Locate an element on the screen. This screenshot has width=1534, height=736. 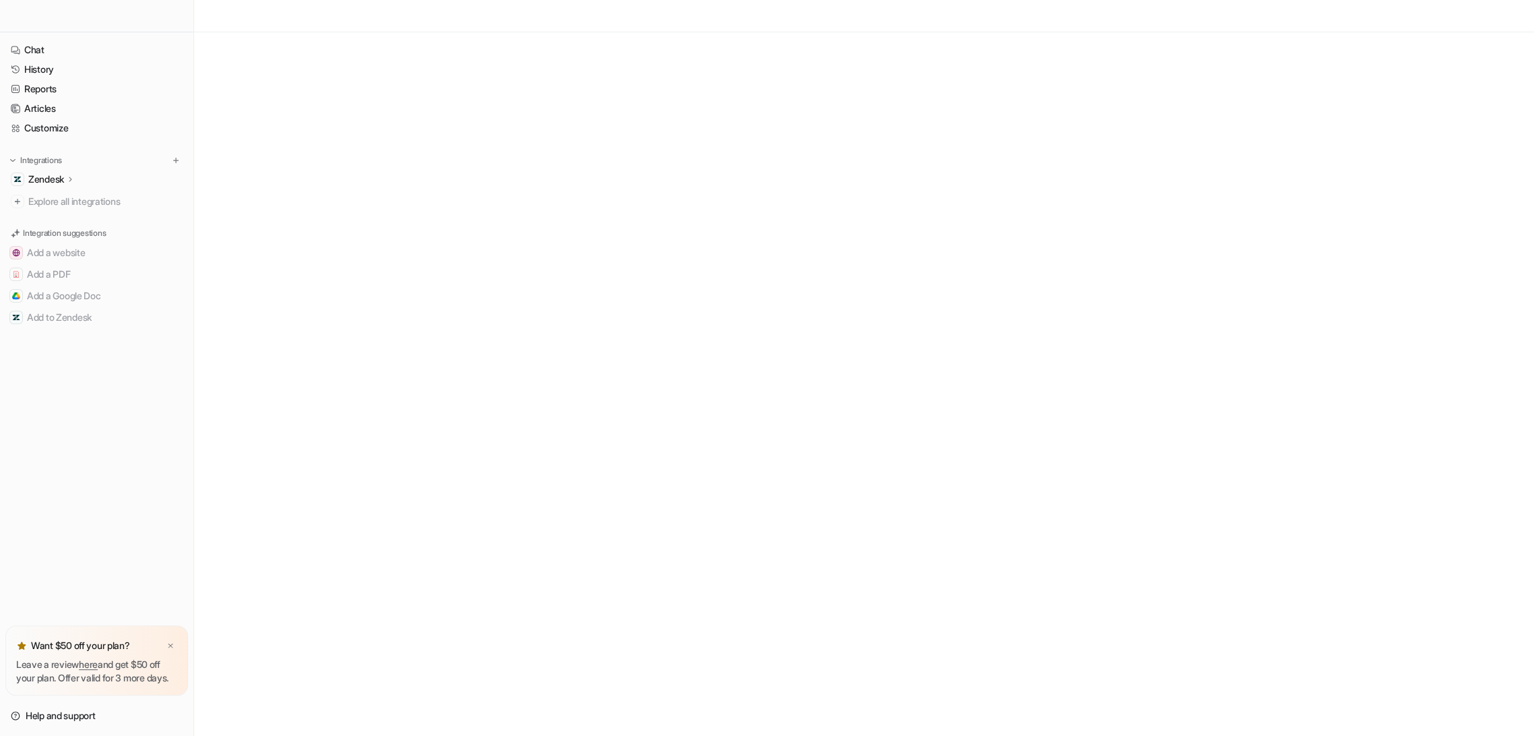
img: menu_add.svg is located at coordinates (176, 160).